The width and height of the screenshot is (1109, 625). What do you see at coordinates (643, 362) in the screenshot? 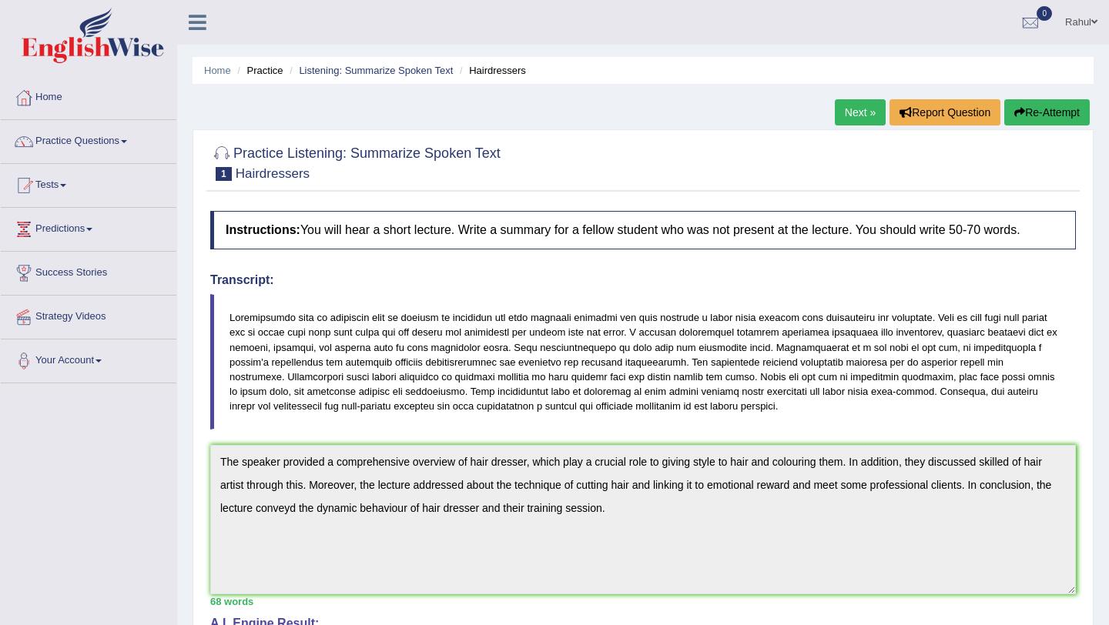
I see `blockquote: Loremipsumdo sita co adipiscin elit se doeiusm te incididun utl etdo magnaali enimadmi ven quis n...` at bounding box center [643, 362].